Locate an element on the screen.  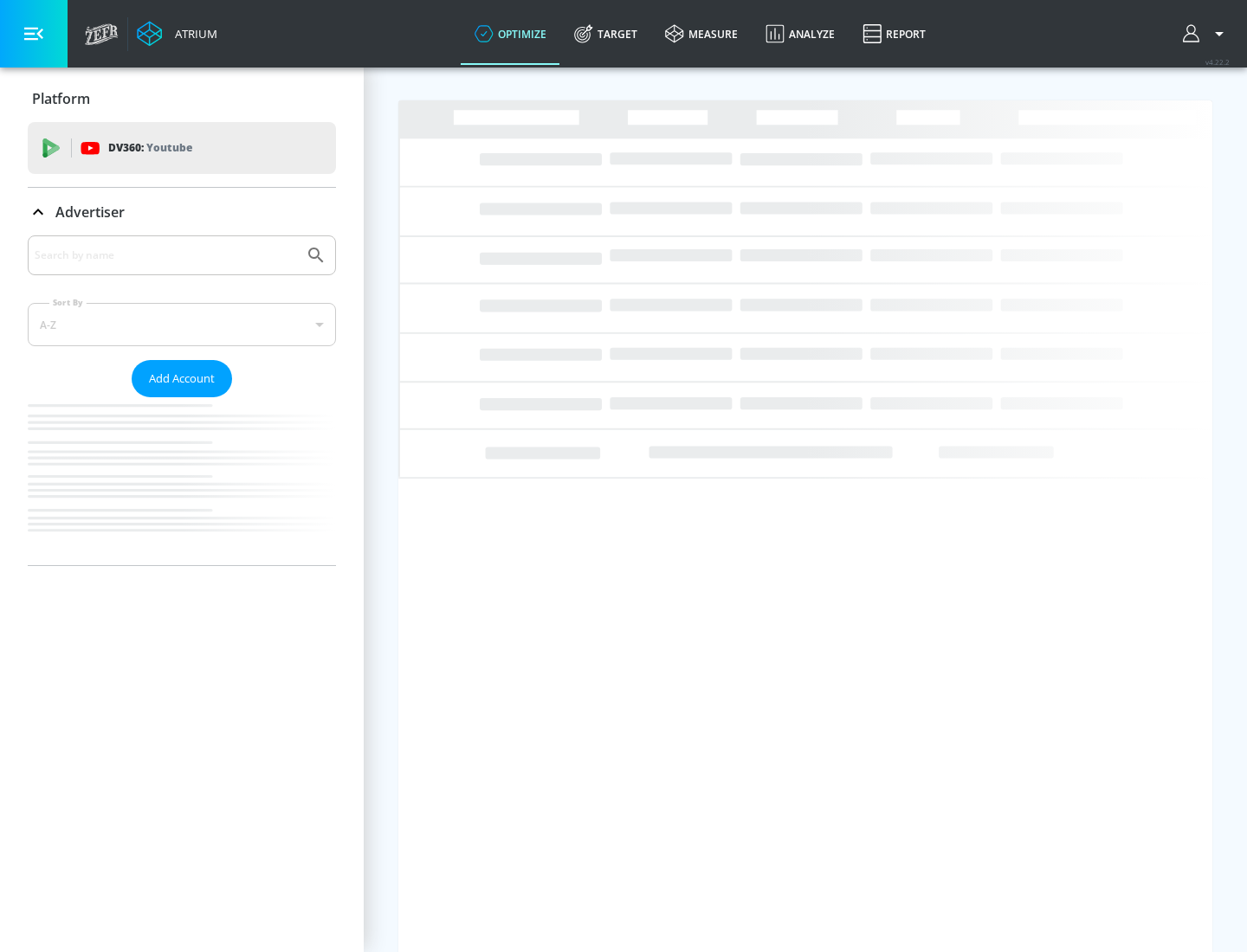
p: DV360: is located at coordinates (150, 148).